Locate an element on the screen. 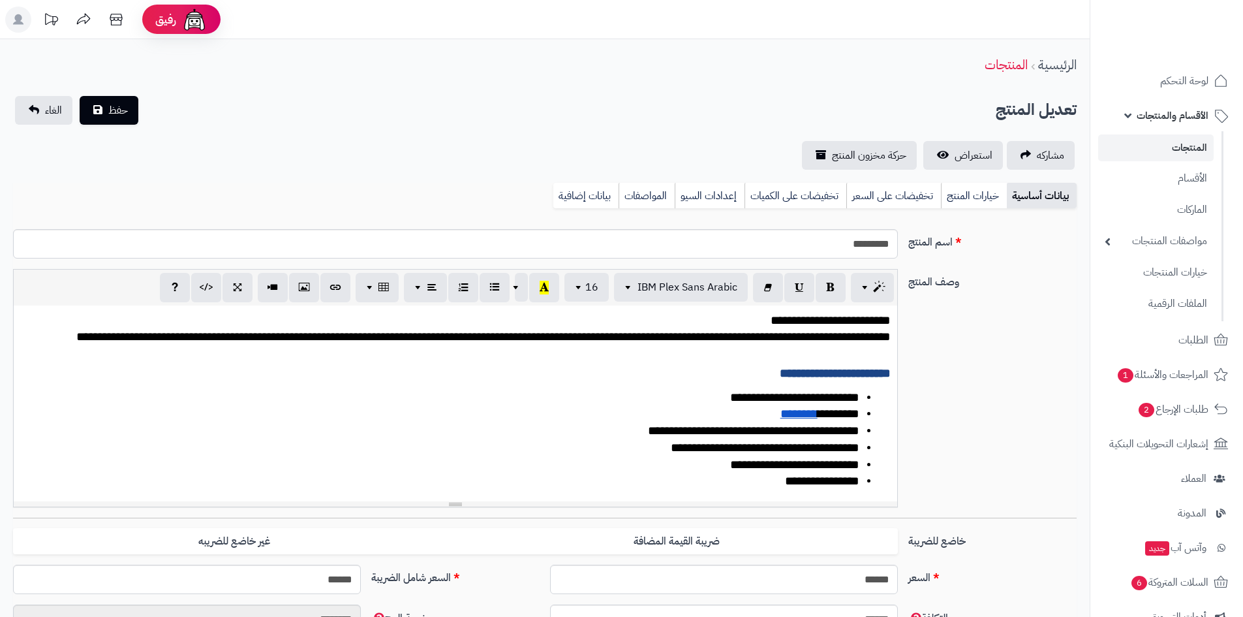 Image resolution: width=1243 pixels, height=617 pixels. span: المدونة is located at coordinates (1192, 513).